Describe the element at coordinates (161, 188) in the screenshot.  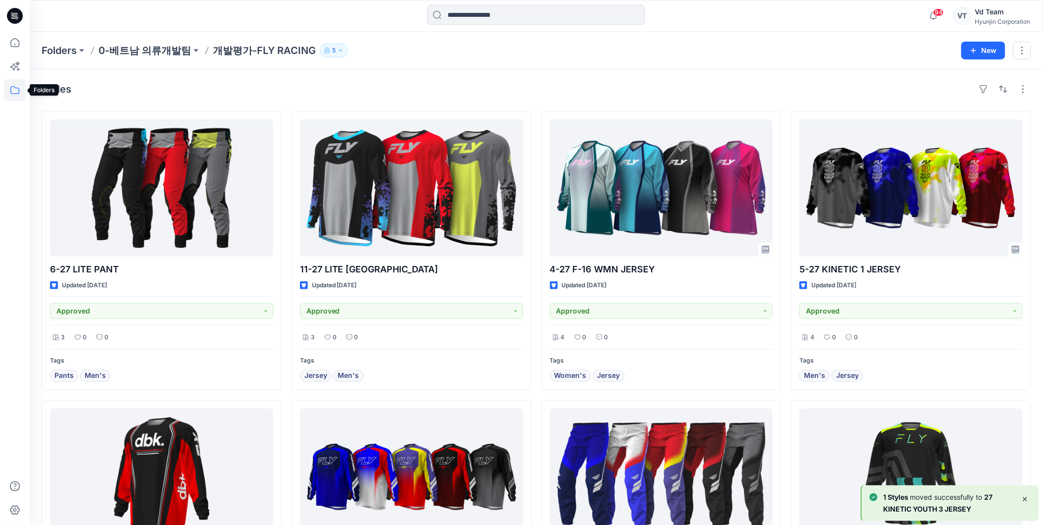
I see `a: 6-27 LITE PANT` at that location.